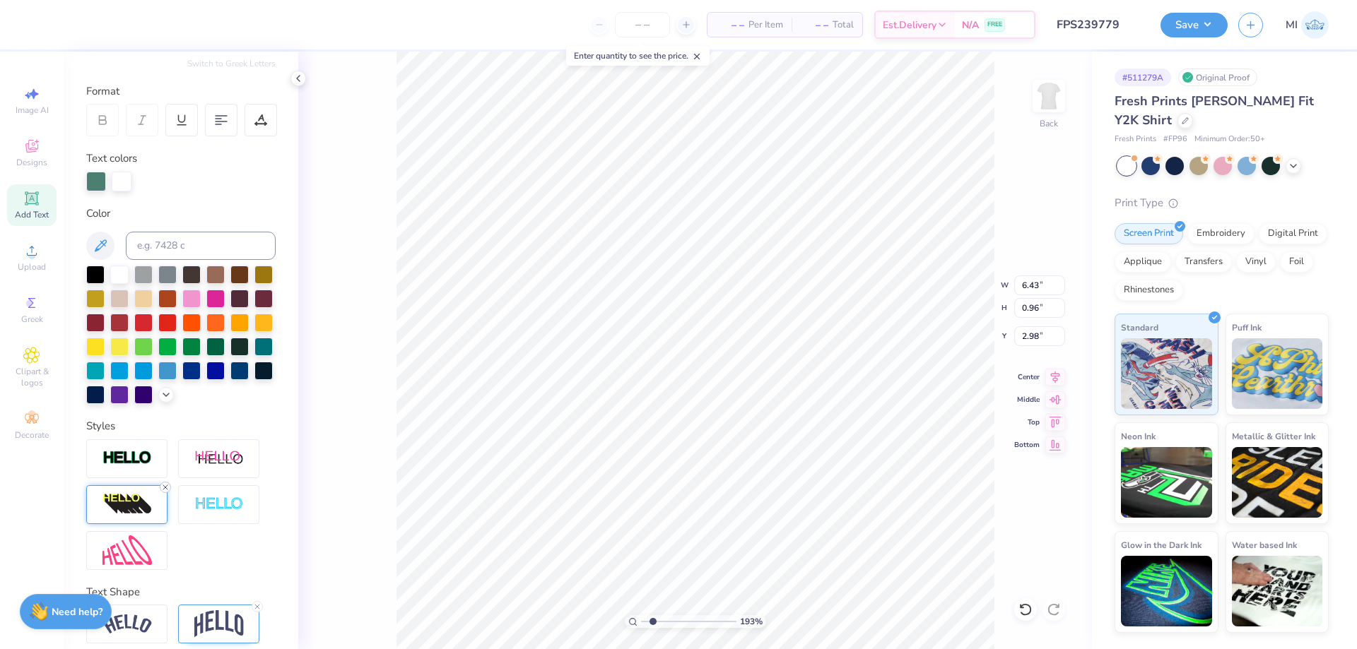 Image resolution: width=1357 pixels, height=649 pixels. Describe the element at coordinates (1049, 124) in the screenshot. I see `div: Back` at that location.